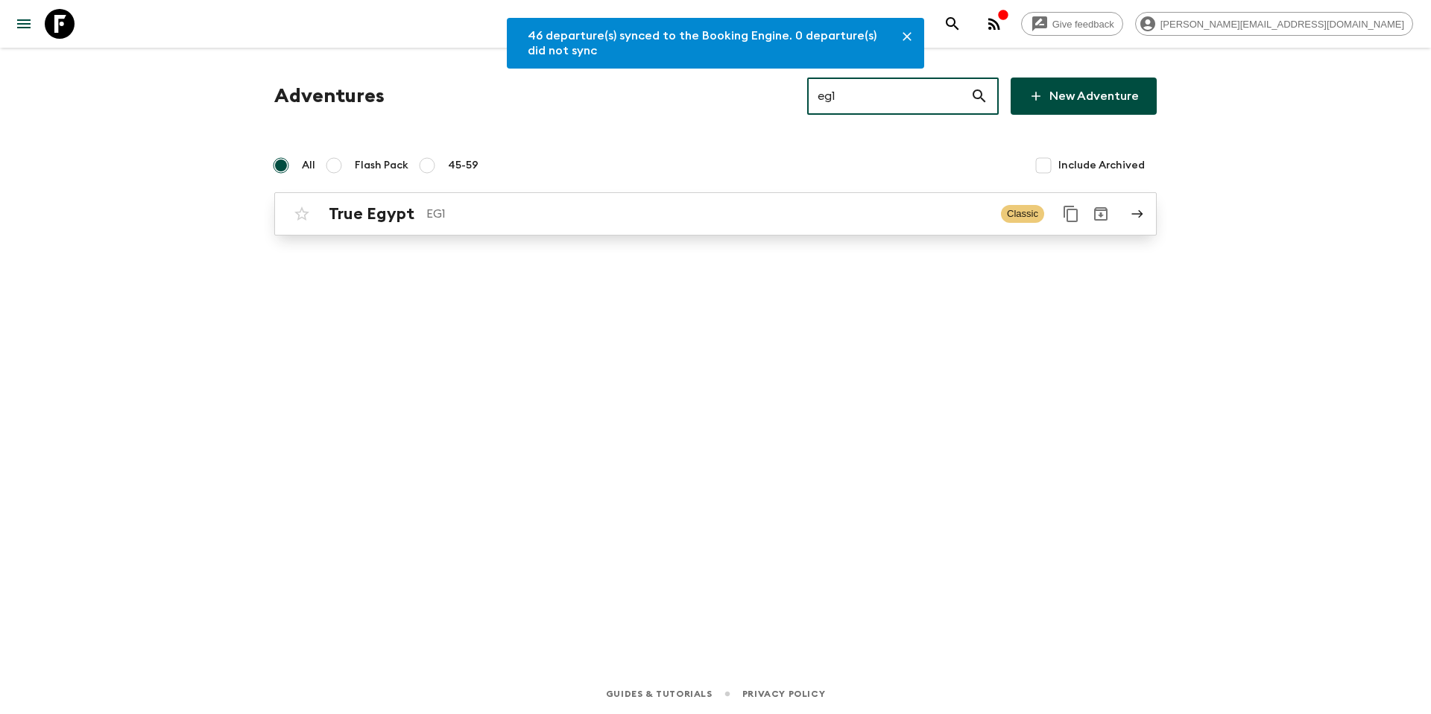 The image size is (1431, 714). Describe the element at coordinates (716, 214) in the screenshot. I see `a: True EgyptEG1ClassicDuplicate for 45-59Archive` at that location.